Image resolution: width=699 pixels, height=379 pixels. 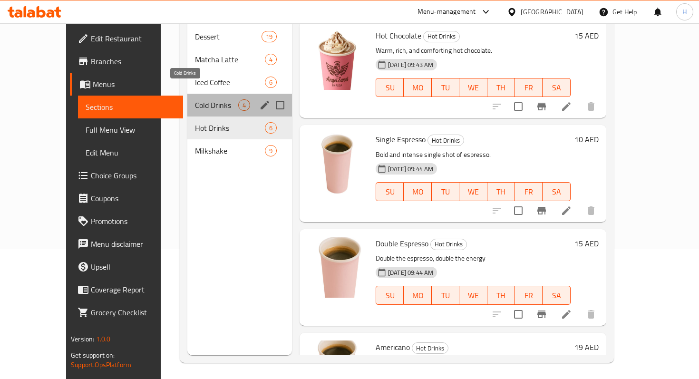 I want to click on button: edit, so click(x=265, y=105).